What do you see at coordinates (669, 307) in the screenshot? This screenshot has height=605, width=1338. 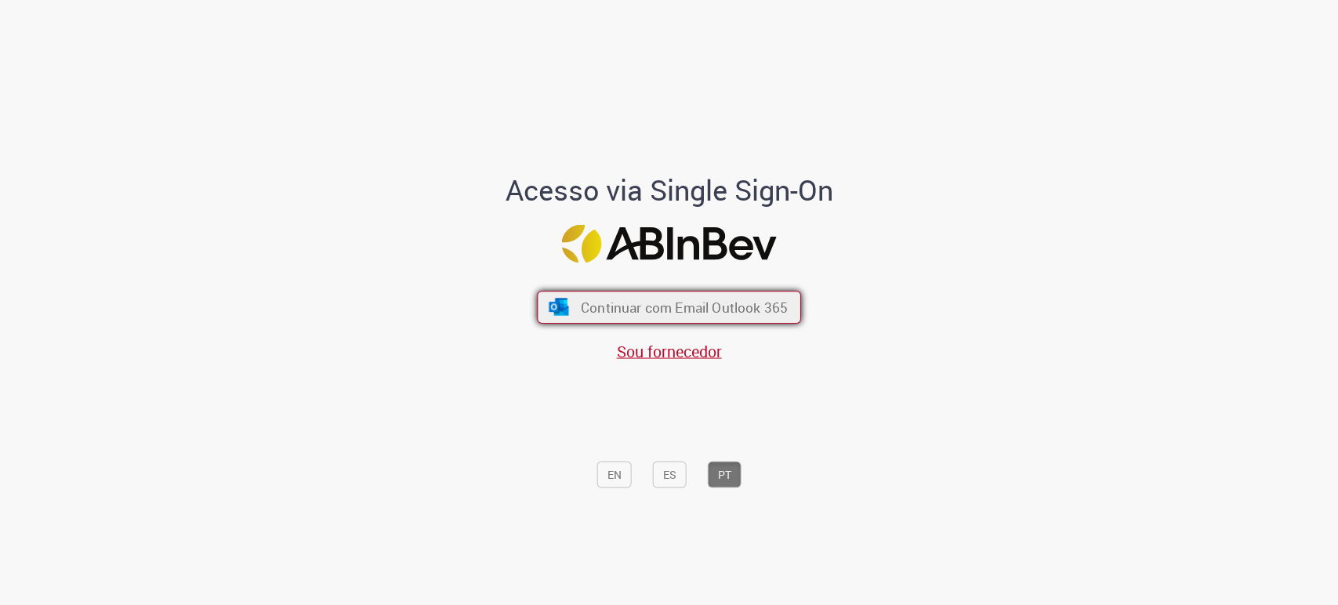 I see `button: ícone Azure/Microsoft 360 Continuar com Email Outlook 365` at bounding box center [669, 307].